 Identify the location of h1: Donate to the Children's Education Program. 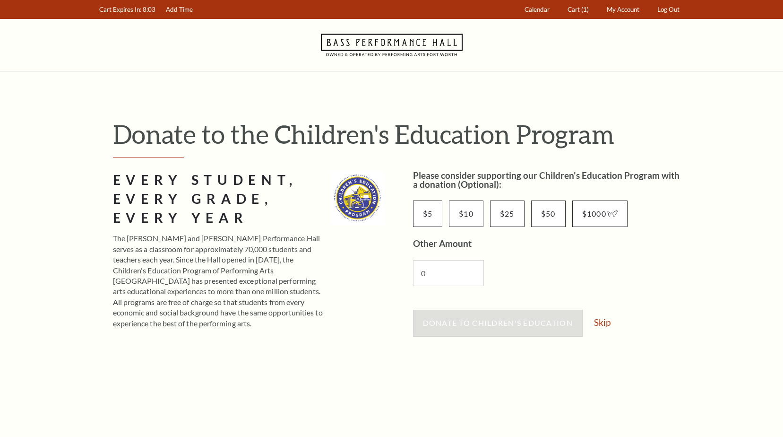
(399, 134).